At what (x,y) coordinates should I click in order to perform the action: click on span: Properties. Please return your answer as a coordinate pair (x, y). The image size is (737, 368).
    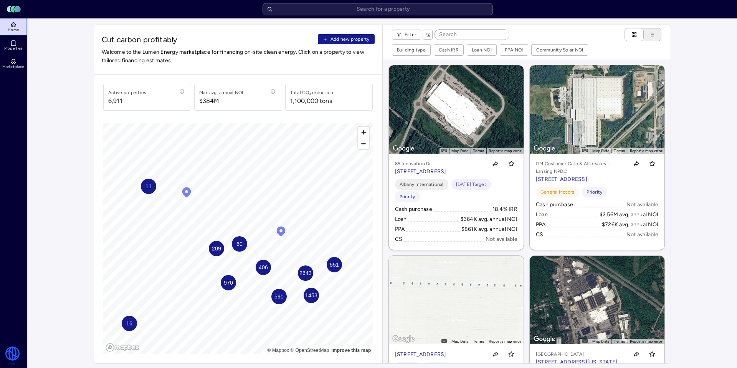
    Looking at the image, I should click on (13, 48).